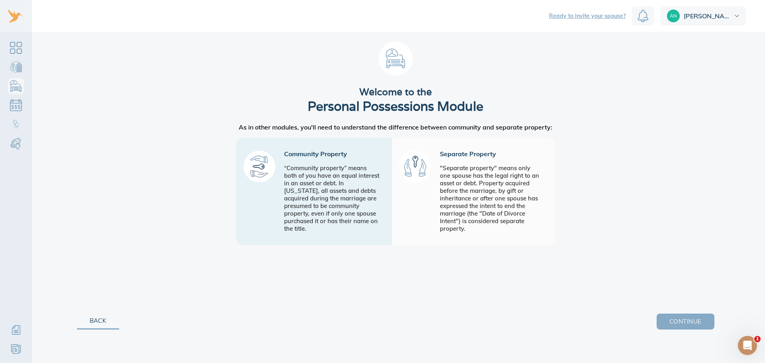 The image size is (765, 363). I want to click on img: Notification, so click(643, 16).